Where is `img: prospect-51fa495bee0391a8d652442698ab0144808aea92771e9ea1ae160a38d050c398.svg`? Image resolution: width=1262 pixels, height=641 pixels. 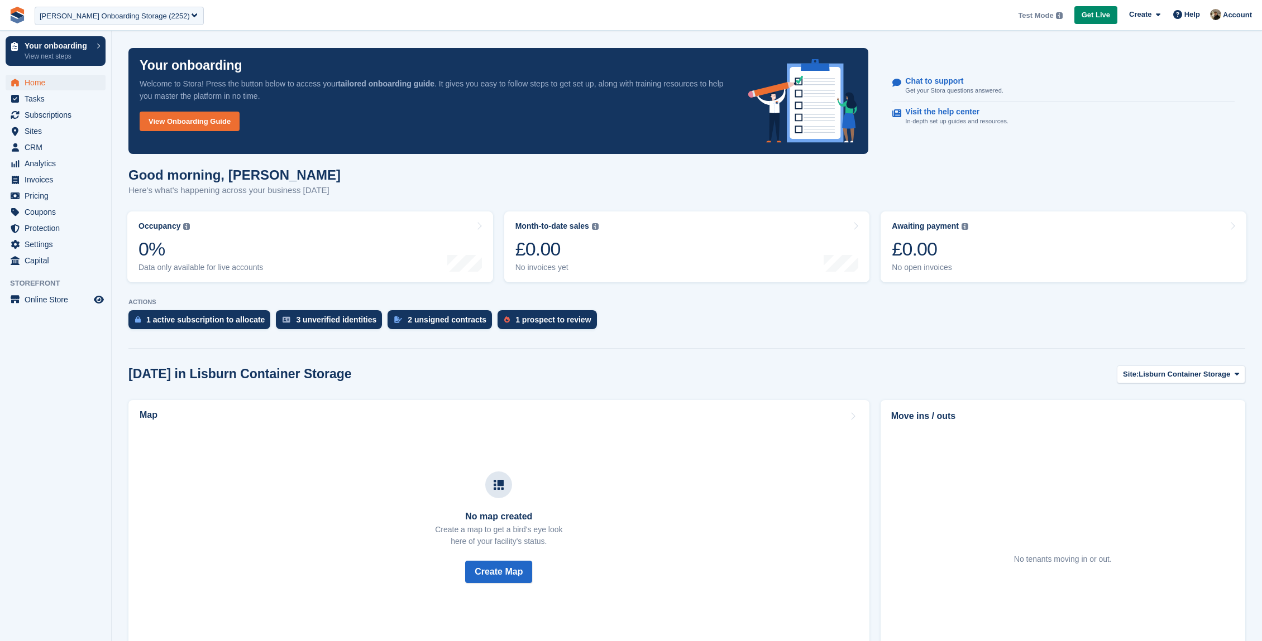 img: prospect-51fa495bee0391a8d652442698ab0144808aea92771e9ea1ae160a38d050c398.svg is located at coordinates (507, 320).